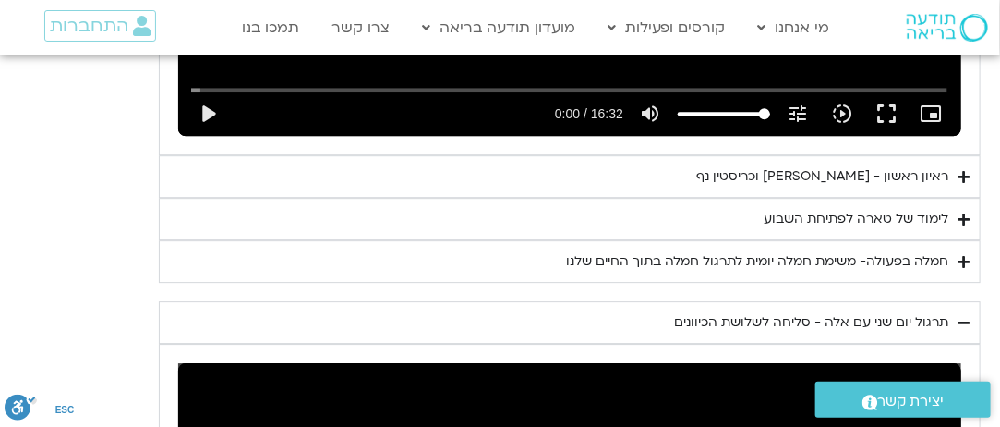  I want to click on img: תודעה בריאה, so click(948, 28).